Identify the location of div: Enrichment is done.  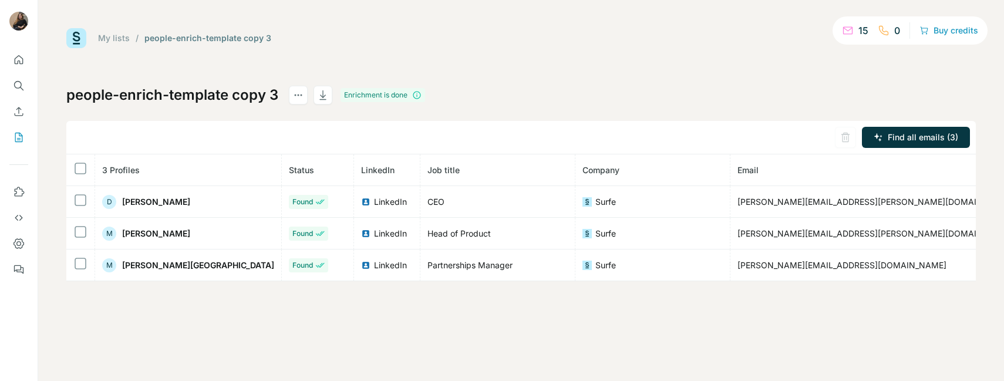
(383, 95).